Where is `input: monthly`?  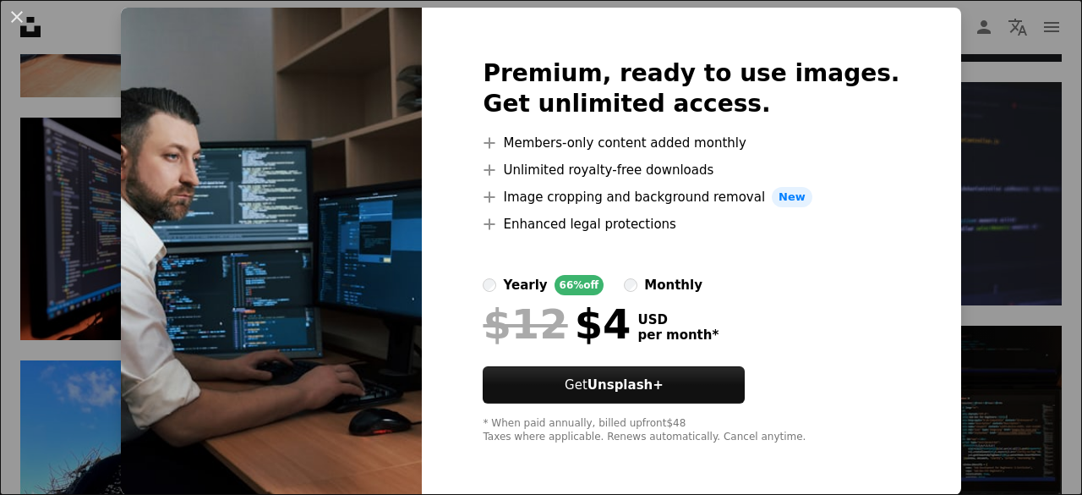
input: monthly is located at coordinates (631, 285).